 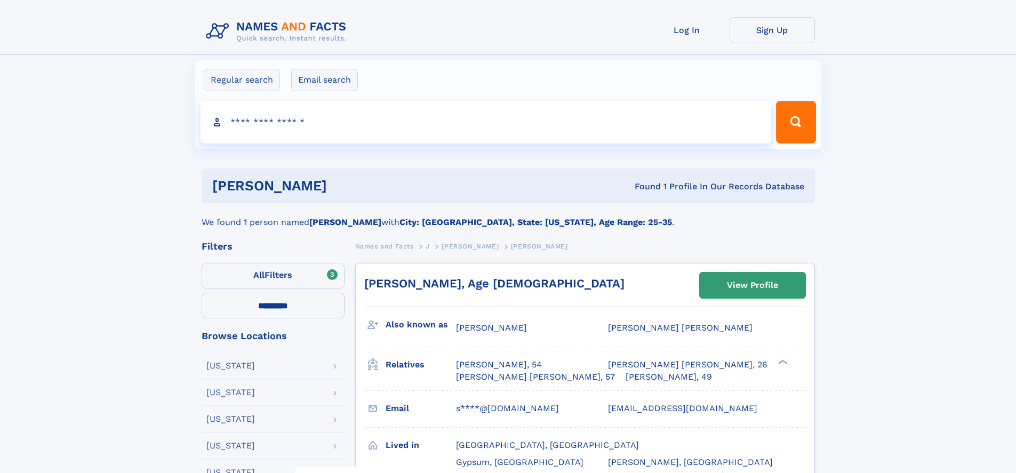 I want to click on span: J, so click(x=428, y=246).